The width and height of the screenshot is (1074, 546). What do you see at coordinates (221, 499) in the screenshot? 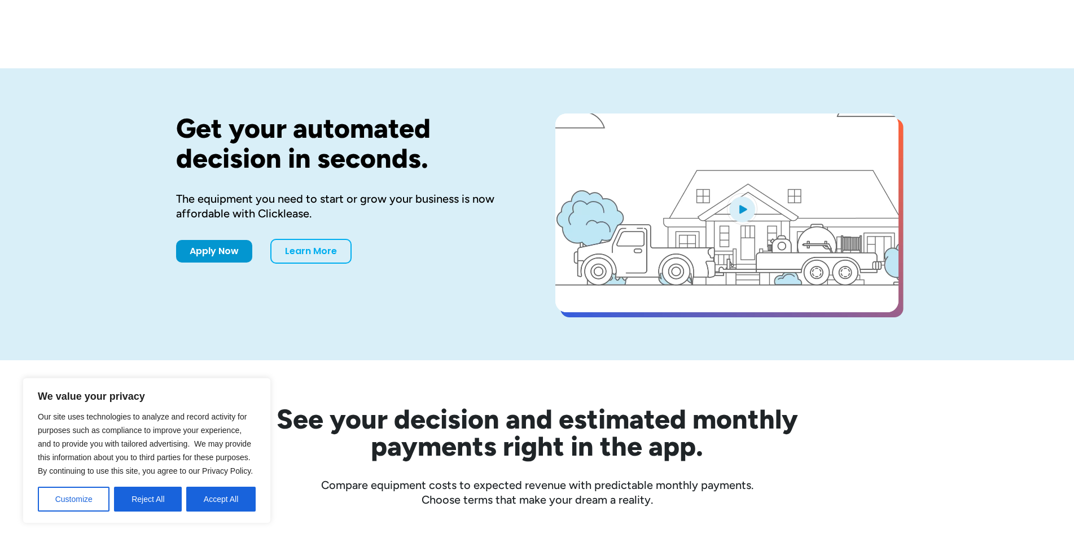
I see `button: Accept All` at bounding box center [221, 499].